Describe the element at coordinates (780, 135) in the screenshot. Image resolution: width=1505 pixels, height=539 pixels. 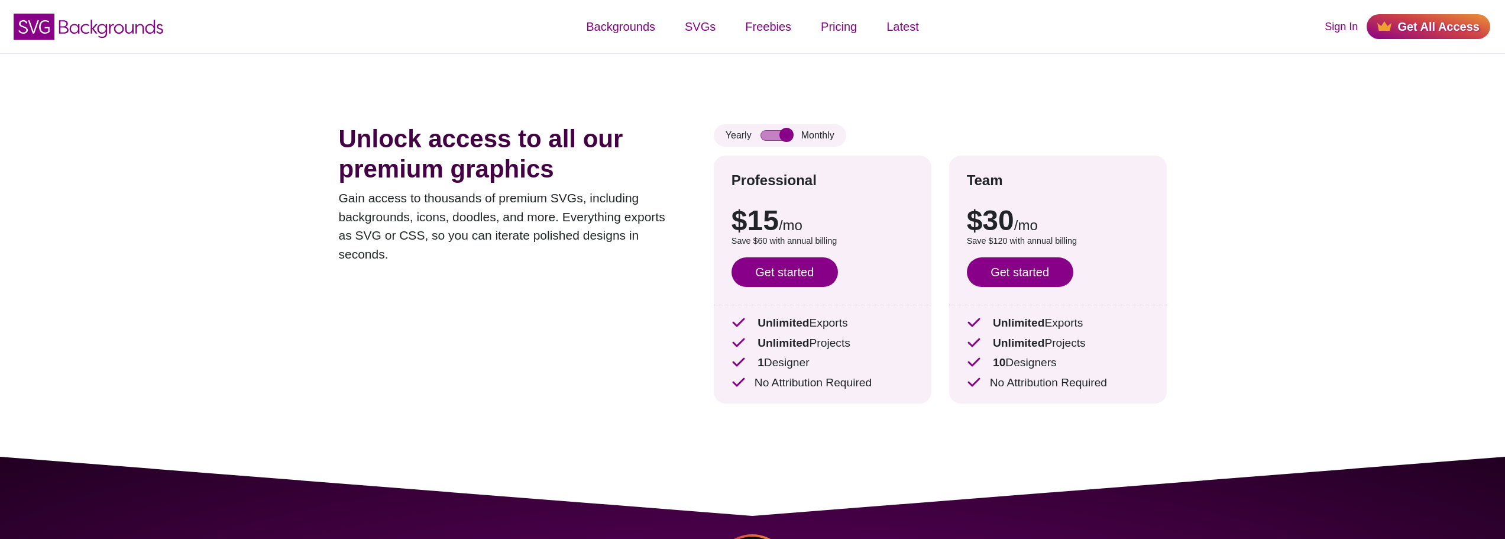
I see `div: Yearly Monthly` at that location.